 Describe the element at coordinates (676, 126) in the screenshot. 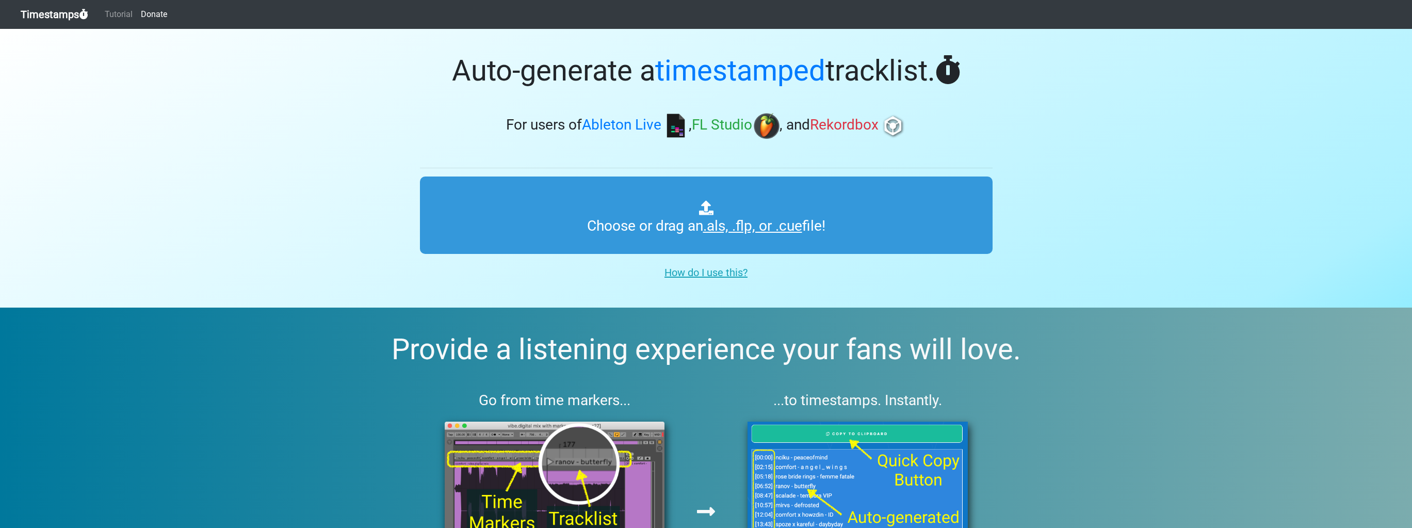

I see `img: ableton.png` at that location.